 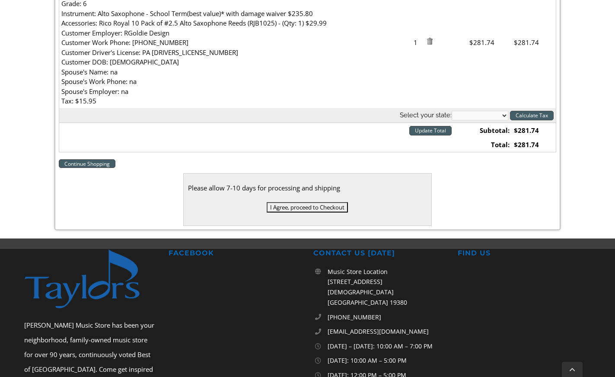 What do you see at coordinates (307, 207) in the screenshot?
I see `input: I Agree, proceed to Checkout` at bounding box center [307, 207].